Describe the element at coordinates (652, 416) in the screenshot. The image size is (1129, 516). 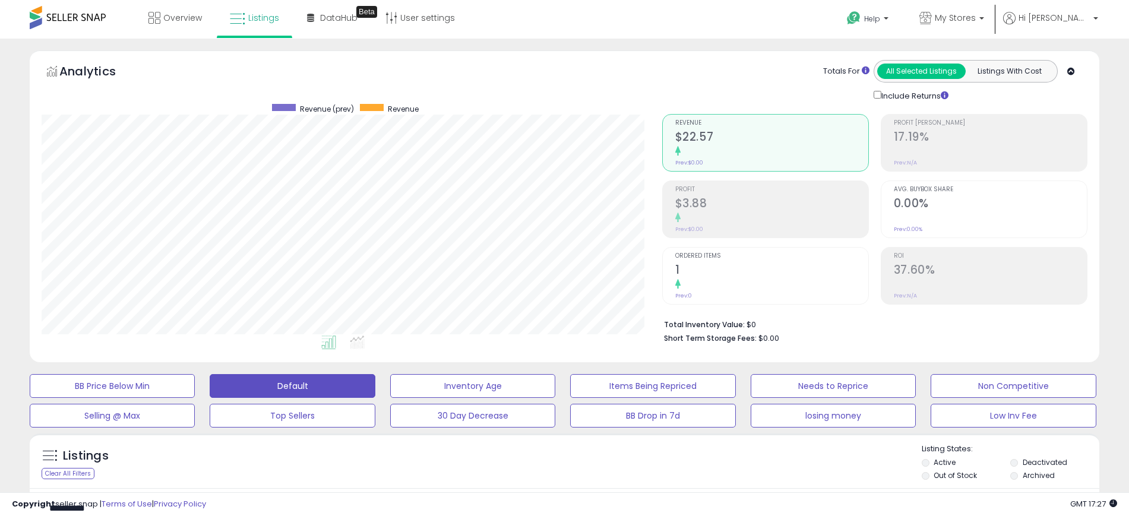
I see `button: BB Drop in 7d` at that location.